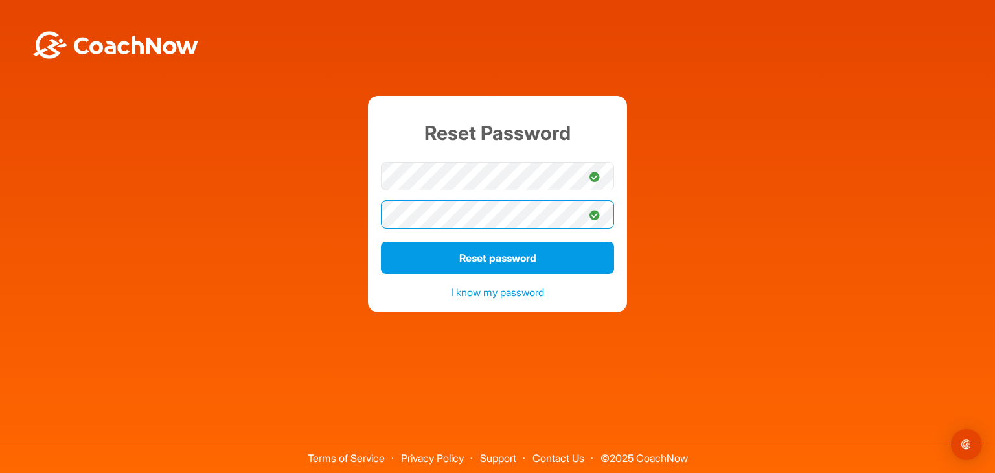 The height and width of the screenshot is (473, 995). What do you see at coordinates (498, 133) in the screenshot?
I see `h1: Reset Password` at bounding box center [498, 133].